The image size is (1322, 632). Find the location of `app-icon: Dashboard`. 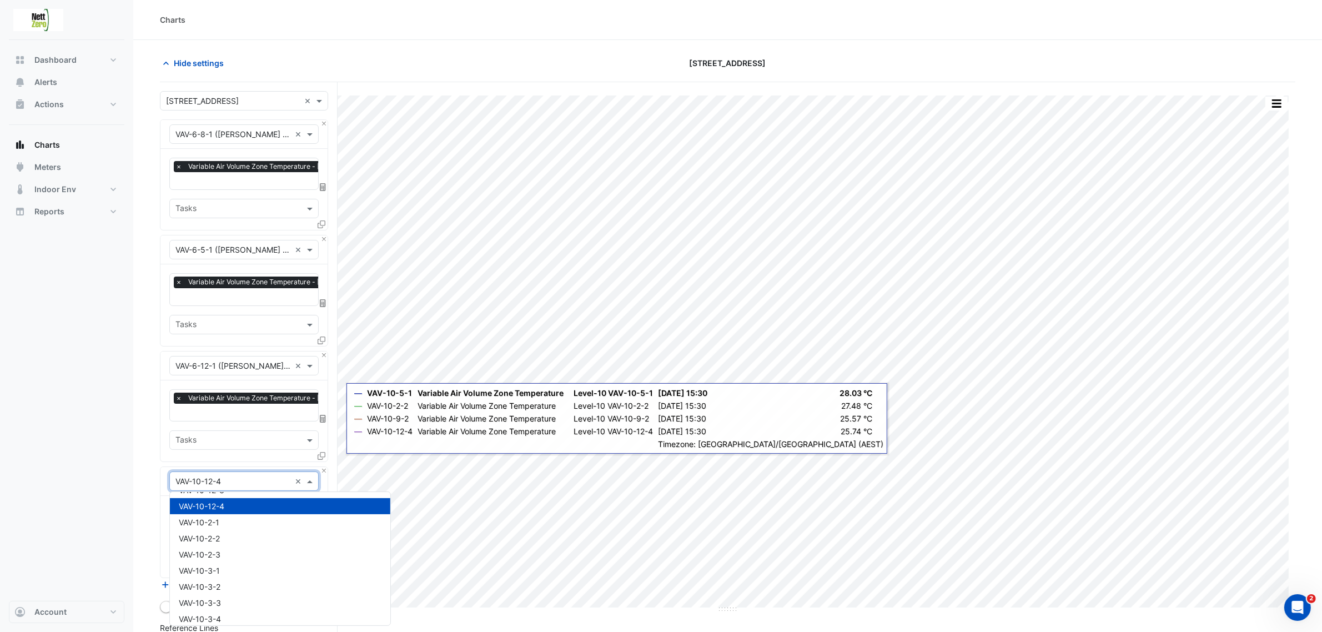

app-icon: Dashboard is located at coordinates (20, 60).